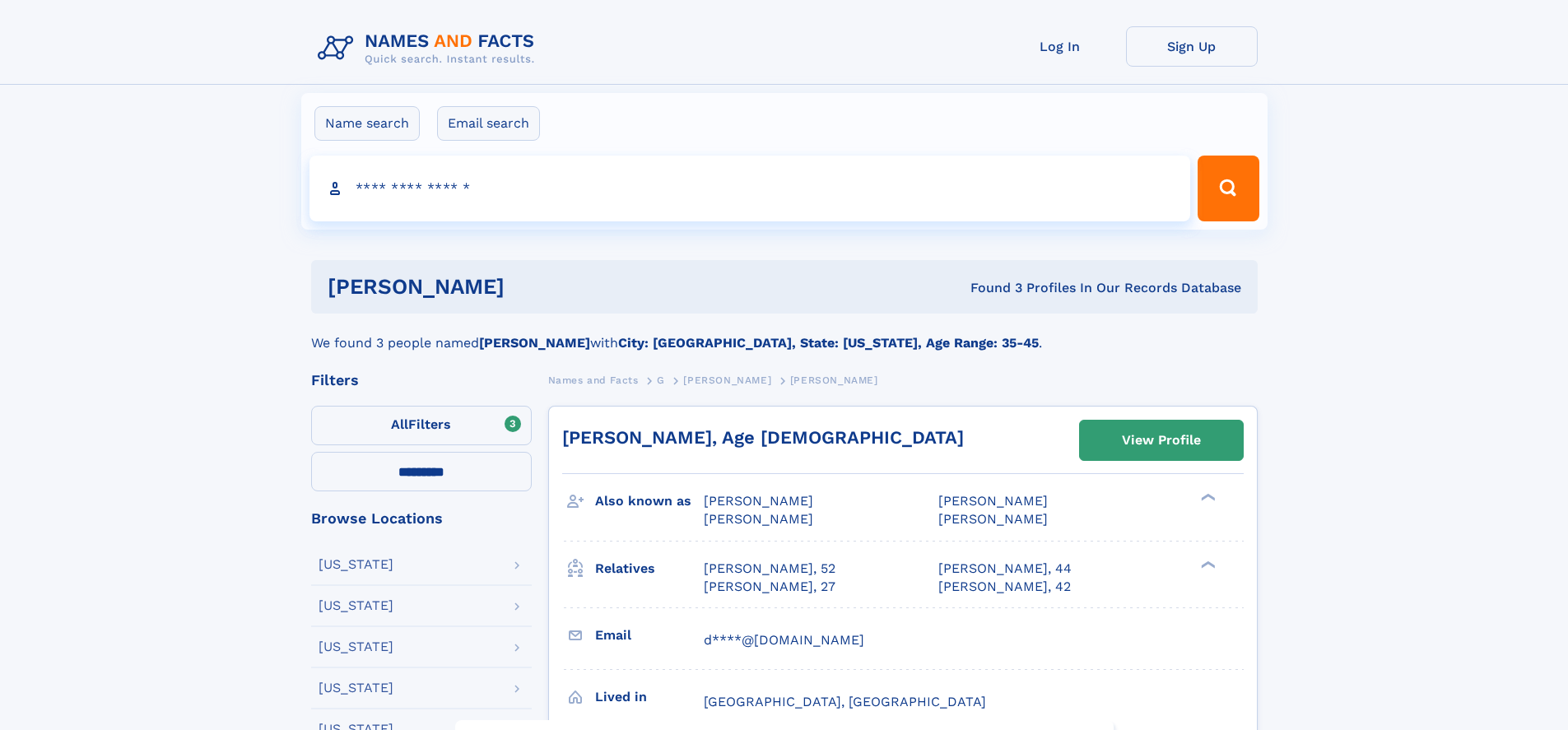 The image size is (1568, 730). What do you see at coordinates (421, 518) in the screenshot?
I see `div: Browse Locations` at bounding box center [421, 518].